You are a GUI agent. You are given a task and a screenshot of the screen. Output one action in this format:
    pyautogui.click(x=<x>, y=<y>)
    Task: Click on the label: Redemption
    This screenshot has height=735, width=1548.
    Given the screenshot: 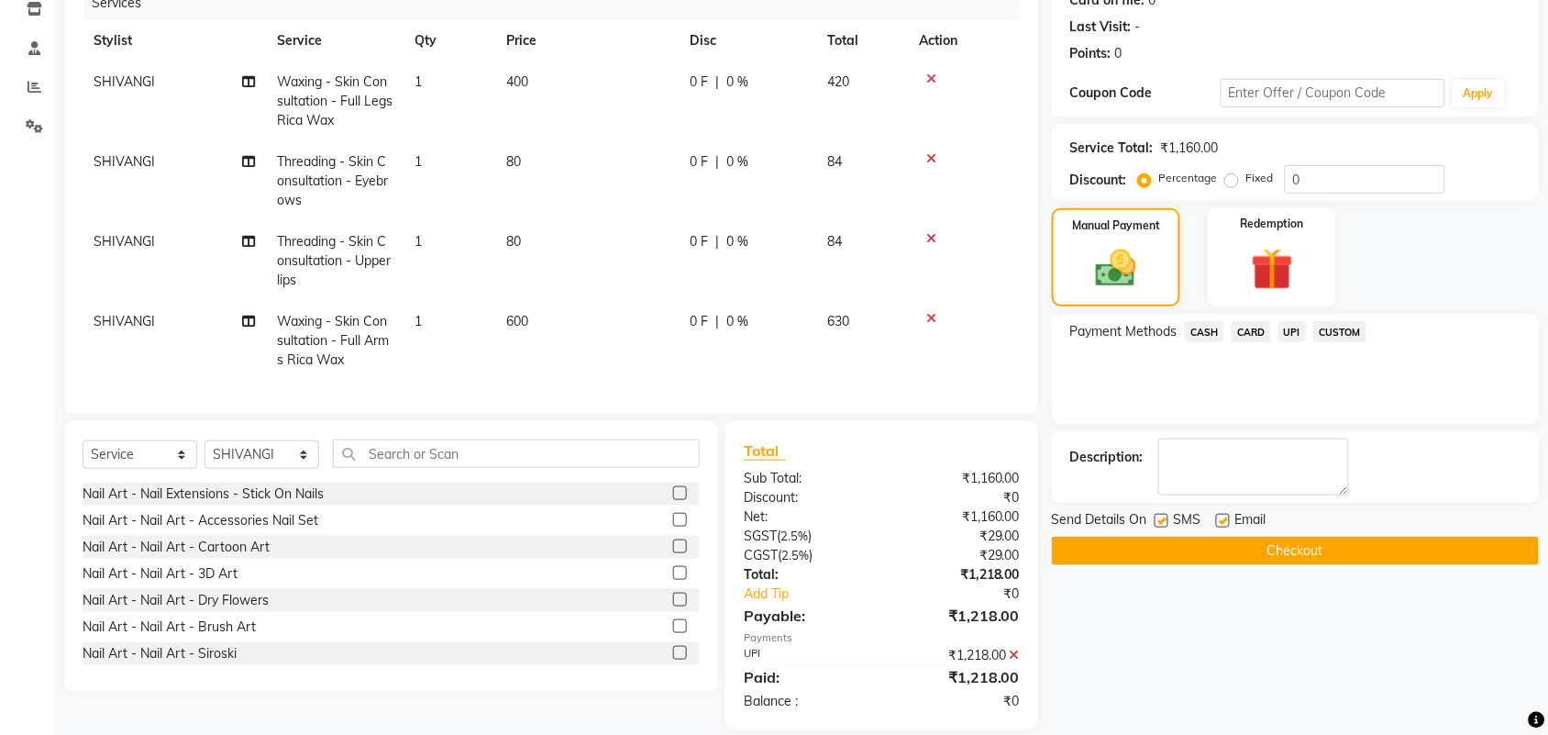 What is the action you would take?
    pyautogui.click(x=1272, y=224)
    